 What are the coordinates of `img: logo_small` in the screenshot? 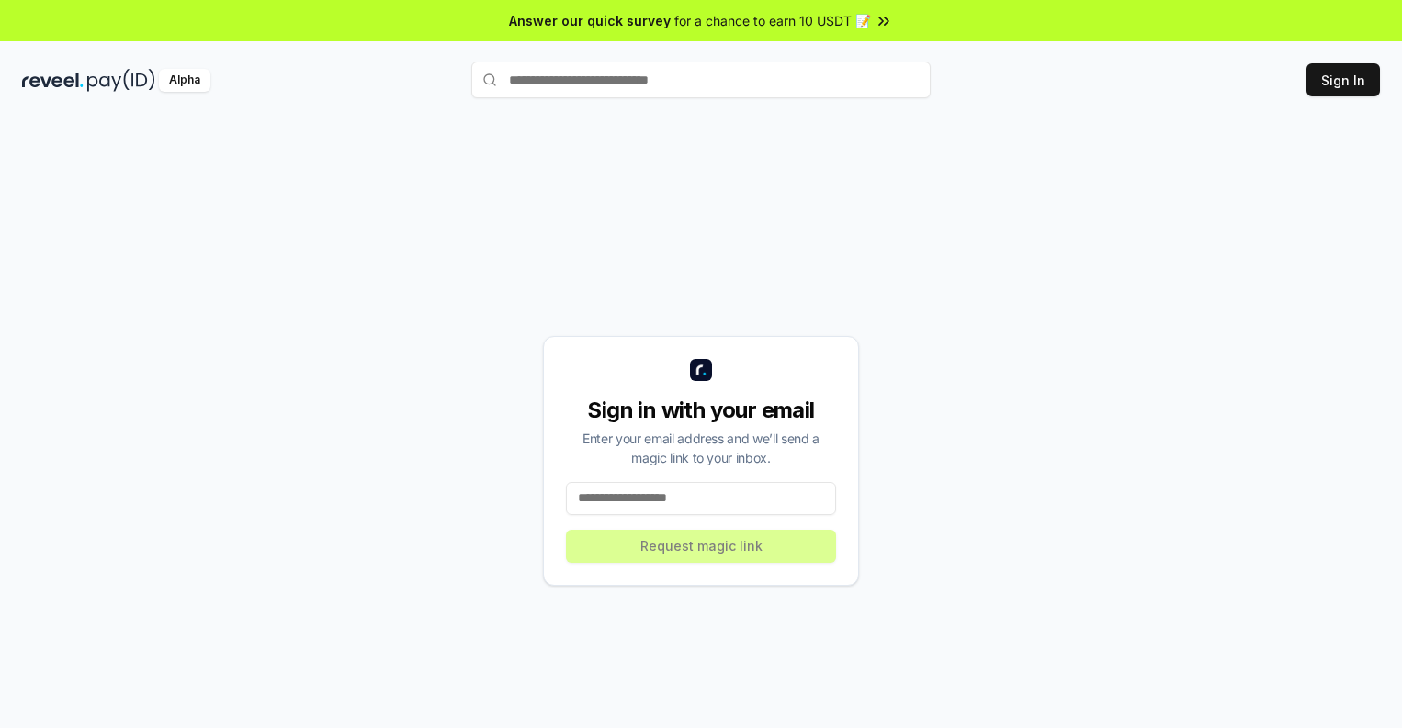 It's located at (701, 370).